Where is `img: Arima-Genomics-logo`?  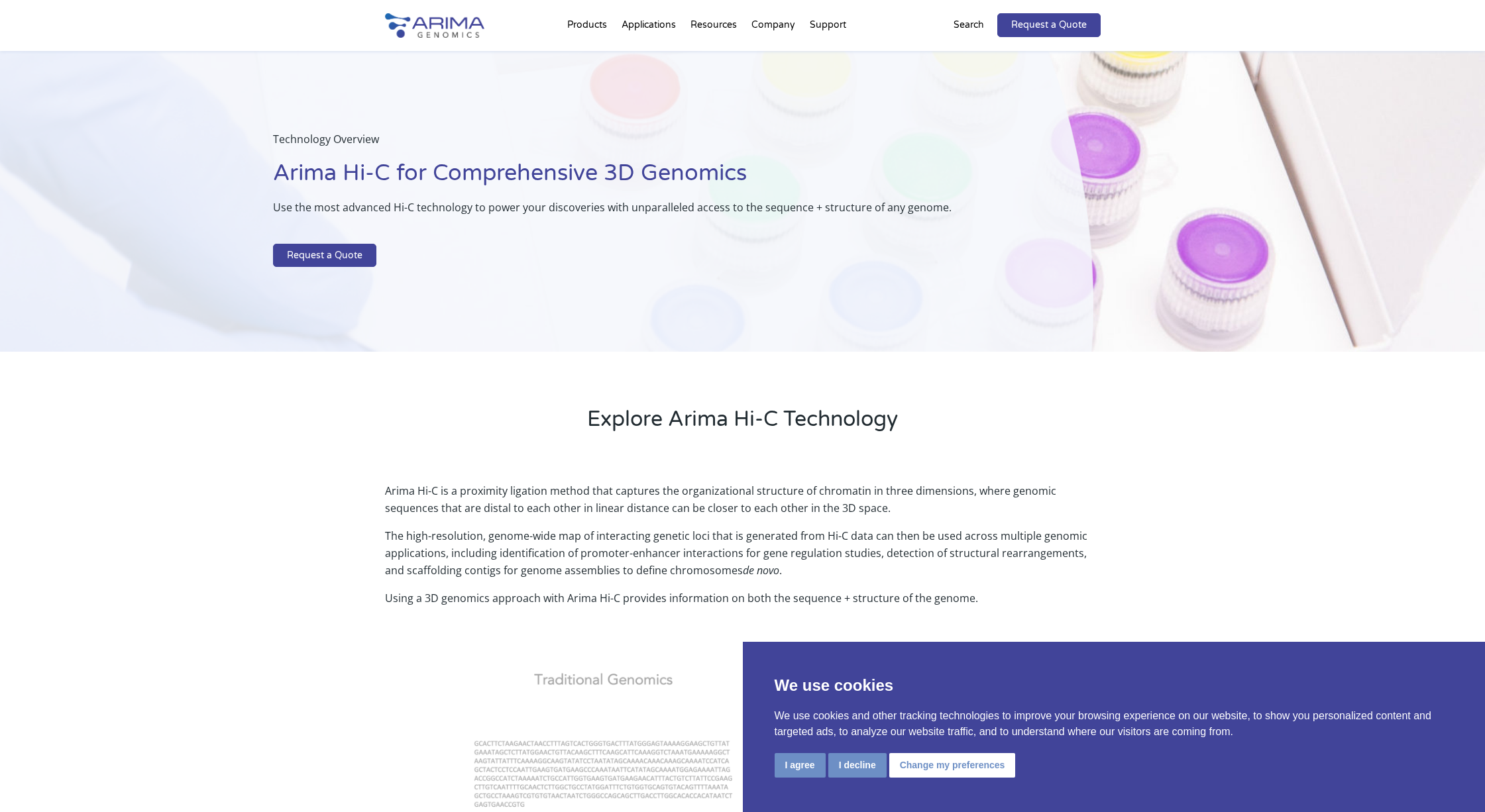 img: Arima-Genomics-logo is located at coordinates (435, 25).